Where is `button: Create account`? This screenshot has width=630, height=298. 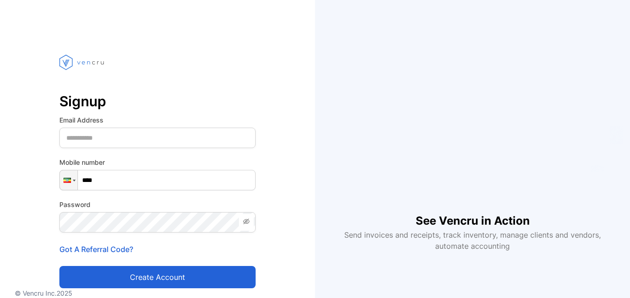 button: Create account is located at coordinates (157, 277).